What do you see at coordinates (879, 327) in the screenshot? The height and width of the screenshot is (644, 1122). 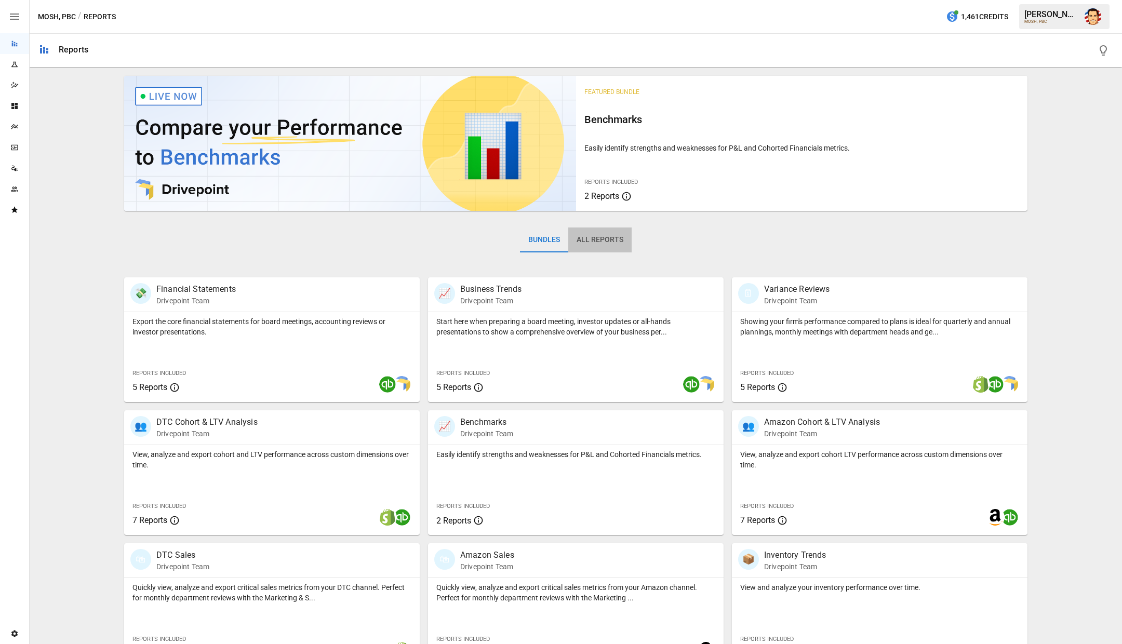 I see `p: Showing your firm's performance compared to plans is ideal for quarterly and annual plannings, mo...` at bounding box center [879, 327].